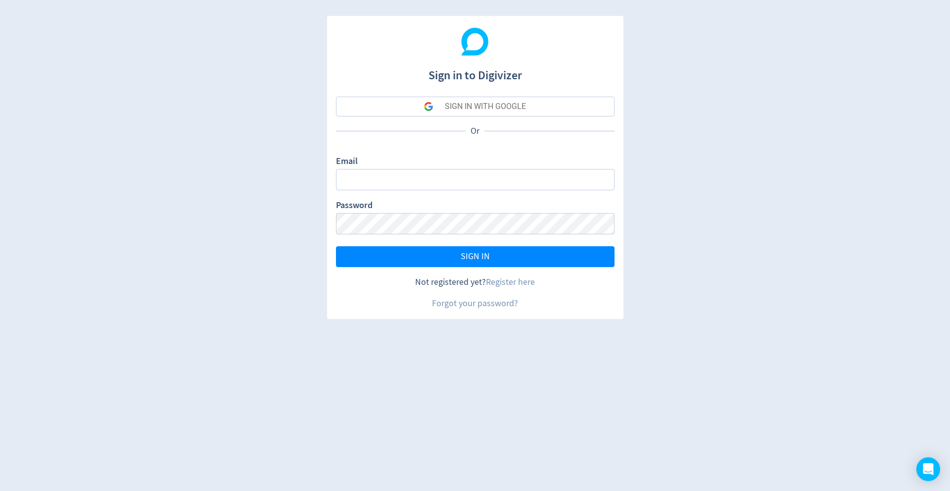 This screenshot has height=491, width=950. What do you see at coordinates (475, 42) in the screenshot?
I see `img: Digivizer Logo` at bounding box center [475, 42].